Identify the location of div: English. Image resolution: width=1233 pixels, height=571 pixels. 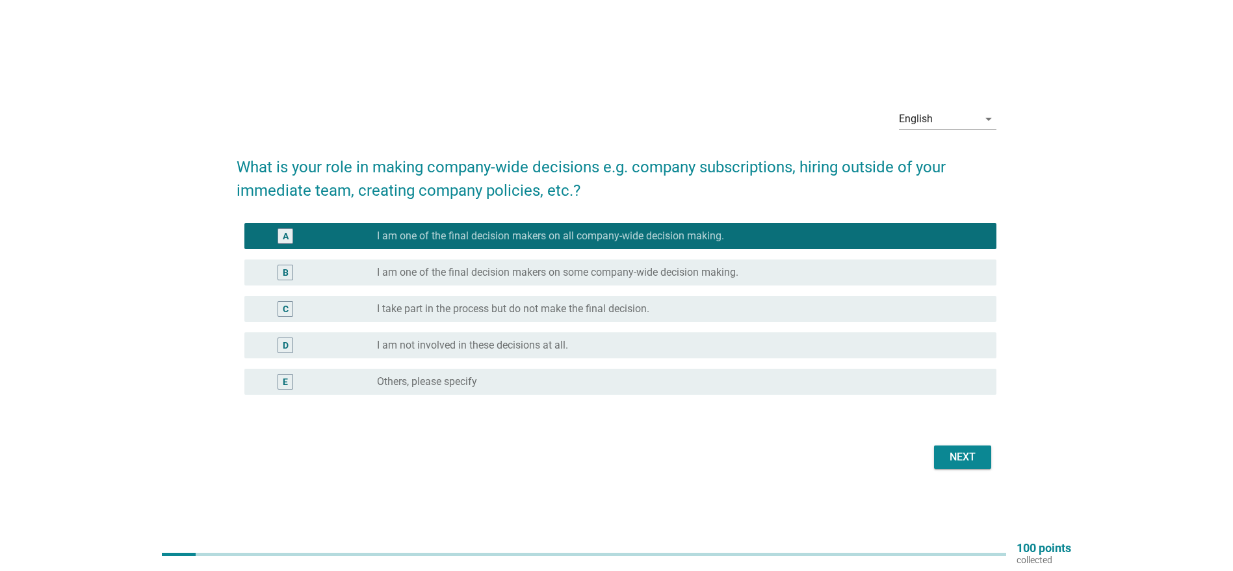
(916, 119).